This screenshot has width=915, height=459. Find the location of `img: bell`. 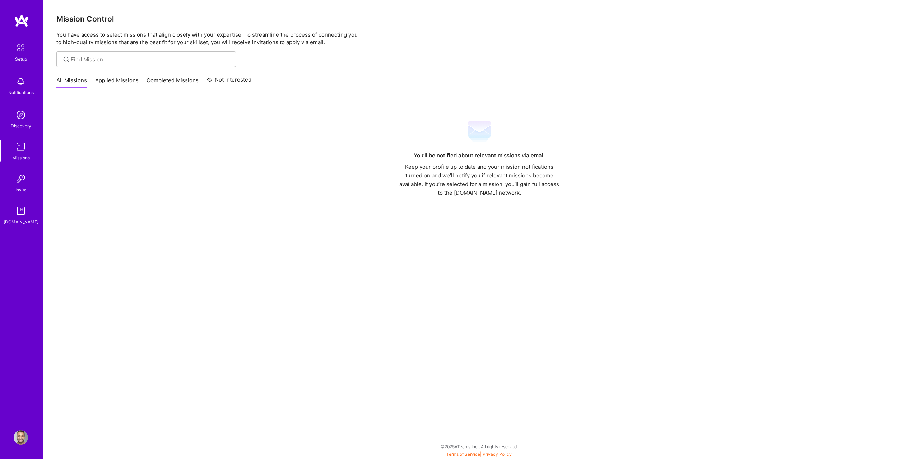

img: bell is located at coordinates (21, 81).